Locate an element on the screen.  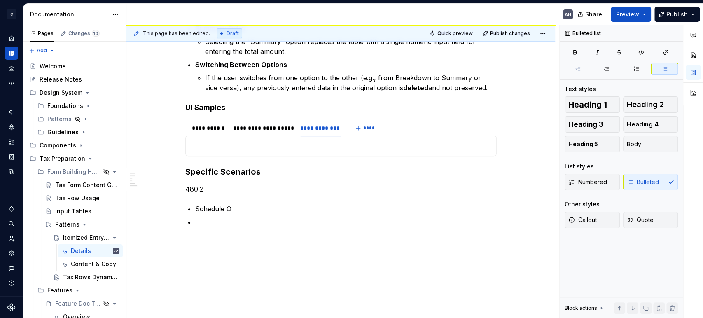
div: Itemized Entry vs Summary Mode is located at coordinates (86, 238).